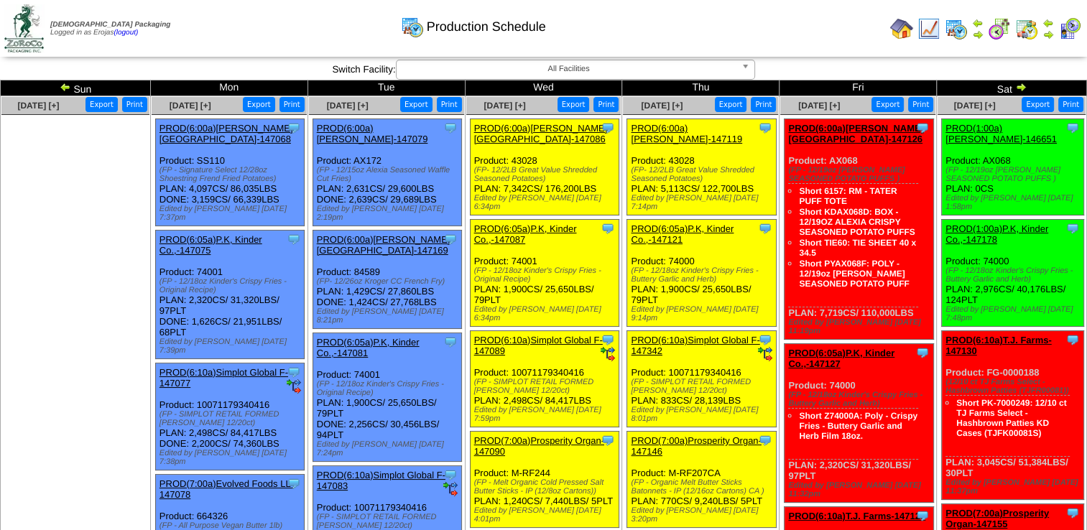  I want to click on span: All Facilities, so click(569, 69).